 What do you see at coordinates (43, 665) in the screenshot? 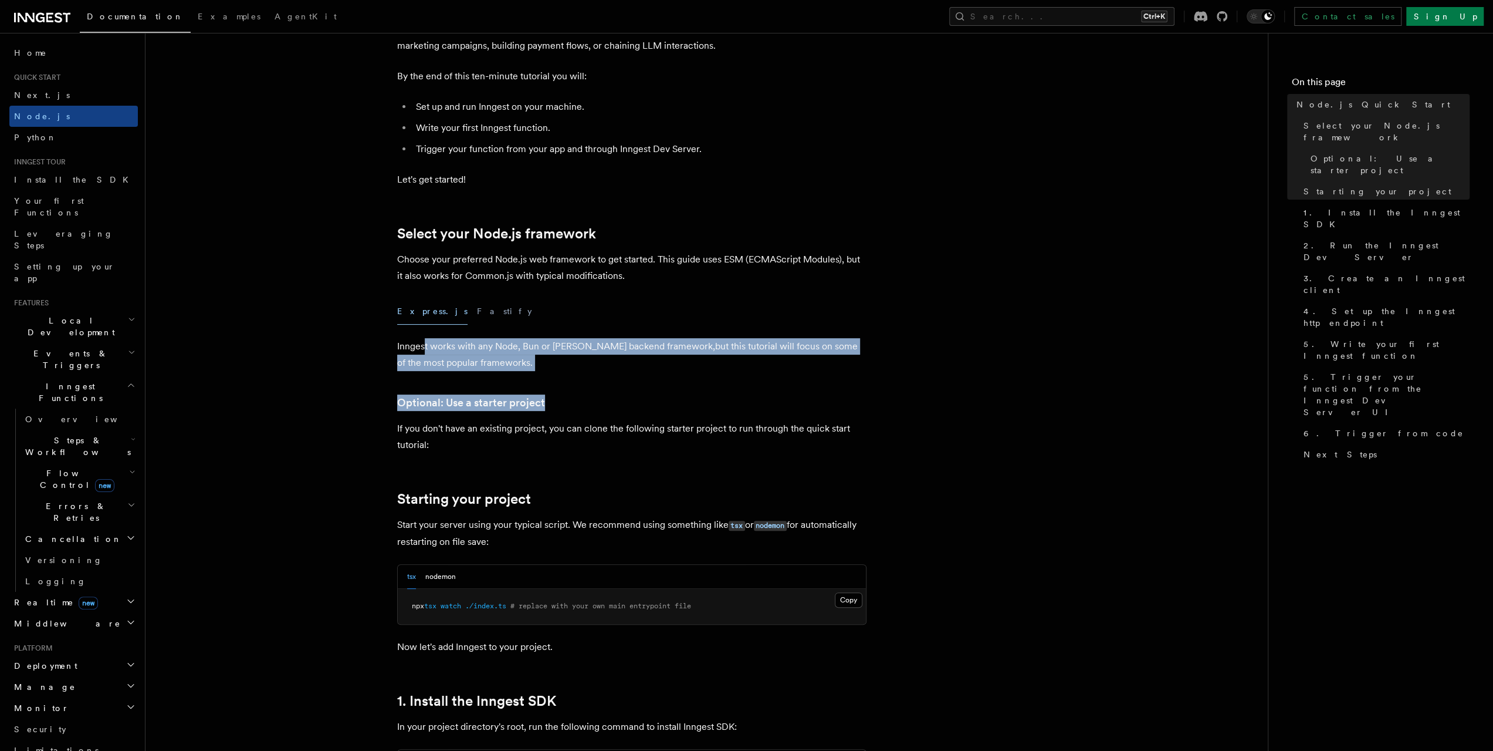
I see `span: Deployment` at bounding box center [43, 665].